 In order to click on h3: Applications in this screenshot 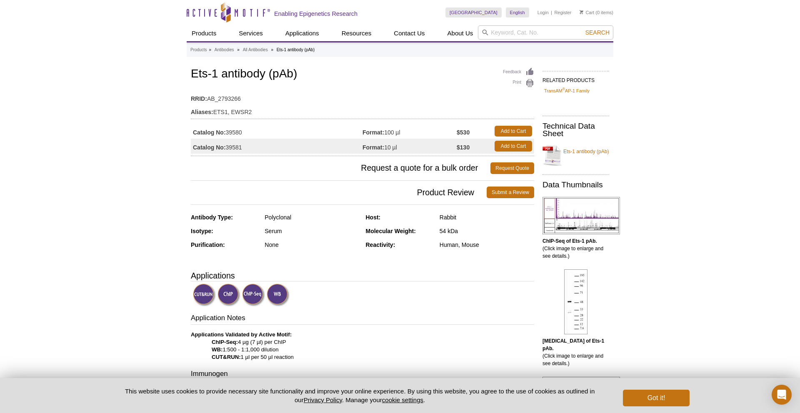, I will do `click(362, 276)`.